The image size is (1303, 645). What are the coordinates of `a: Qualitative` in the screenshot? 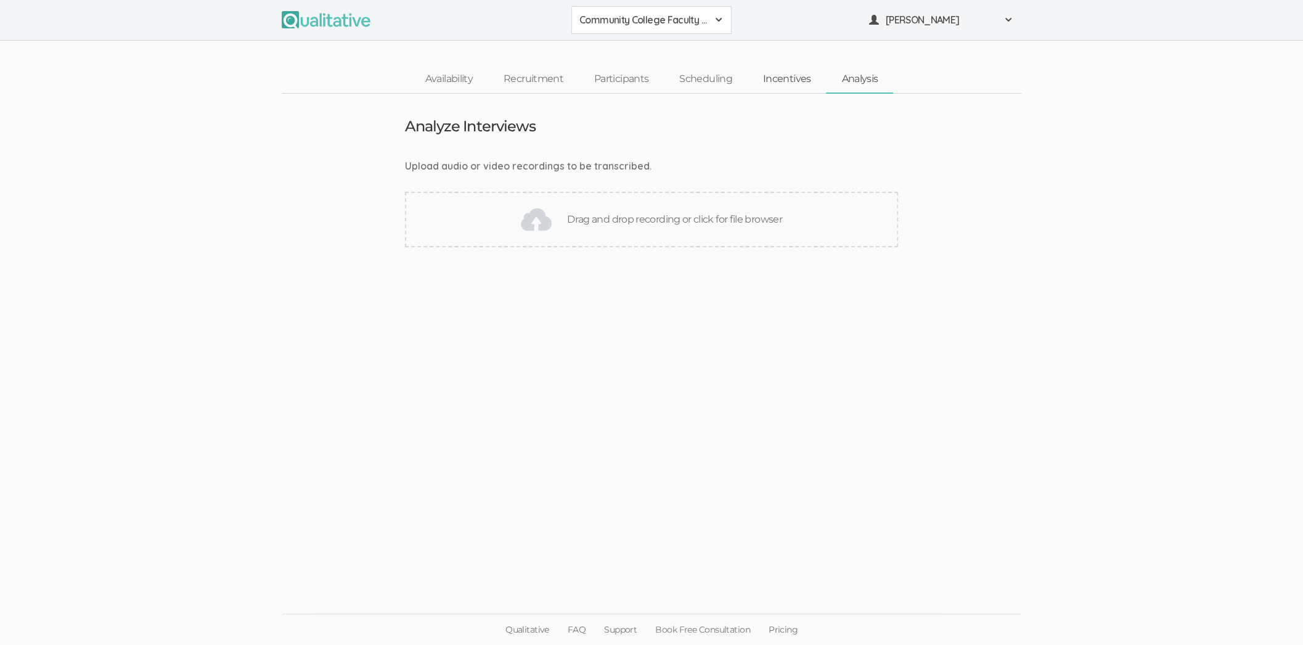 It's located at (527, 629).